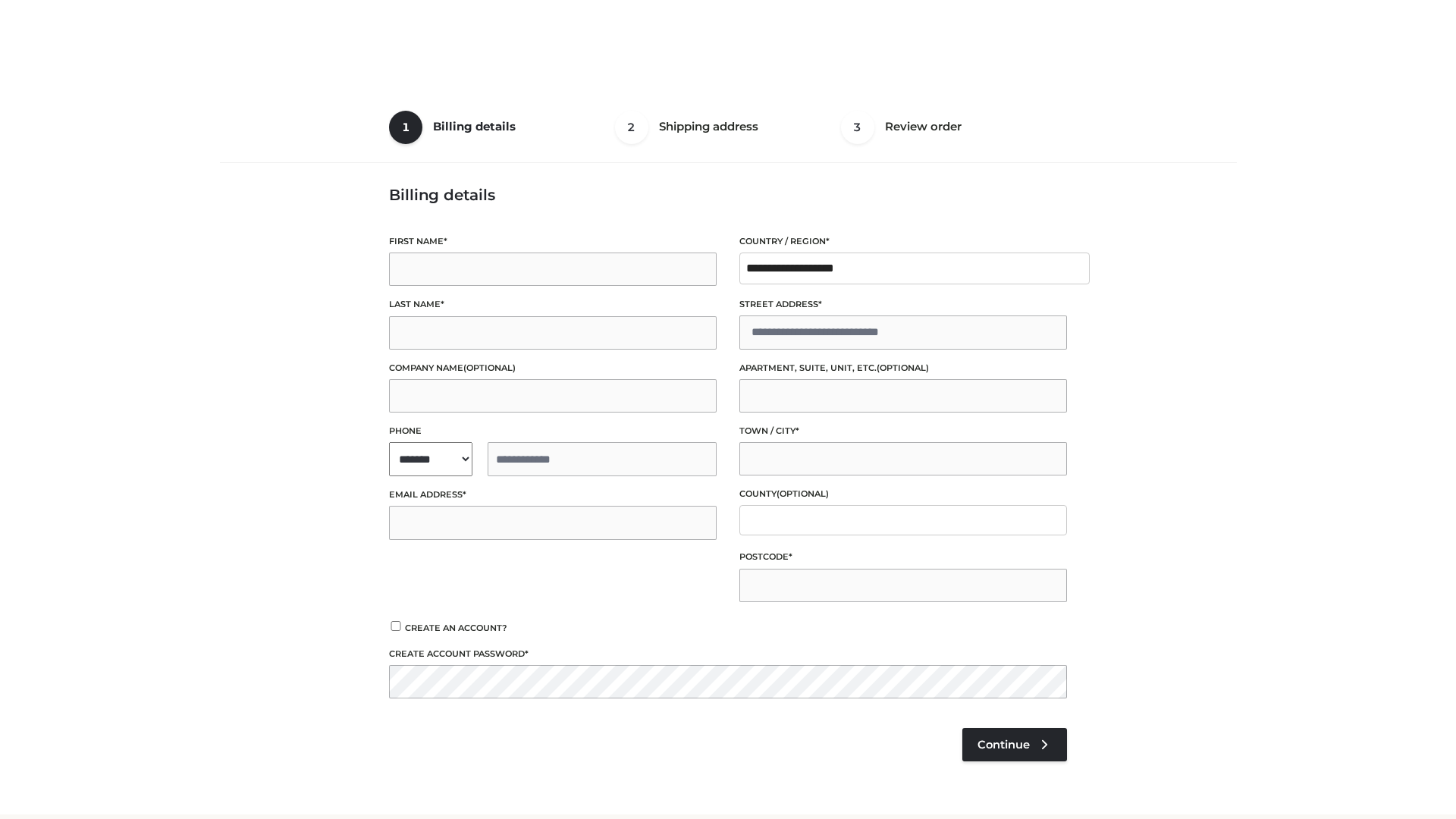  What do you see at coordinates (553, 494) in the screenshot?
I see `label: Email address` at bounding box center [553, 494].